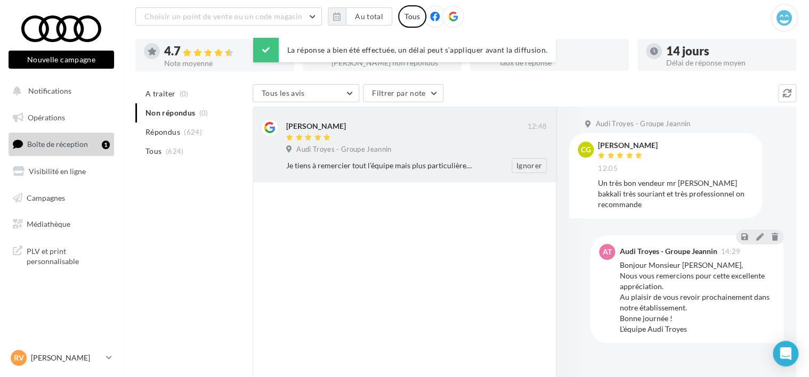 The height and width of the screenshot is (377, 809). I want to click on span: Tous les avis, so click(283, 93).